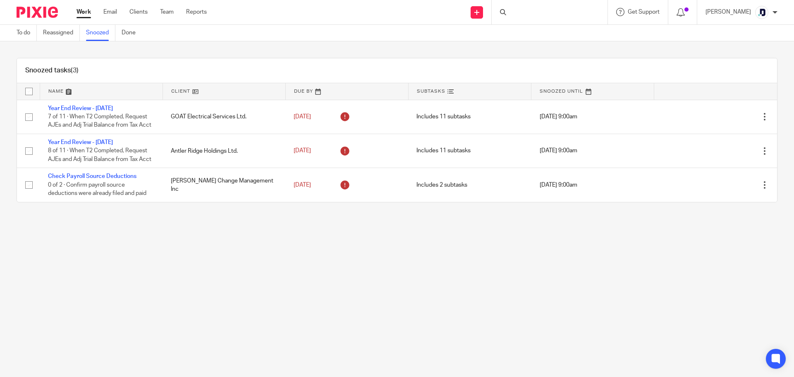  I want to click on span: 0 of 2 · Confirm payroll source deductions were already filed and paid, so click(97, 189).